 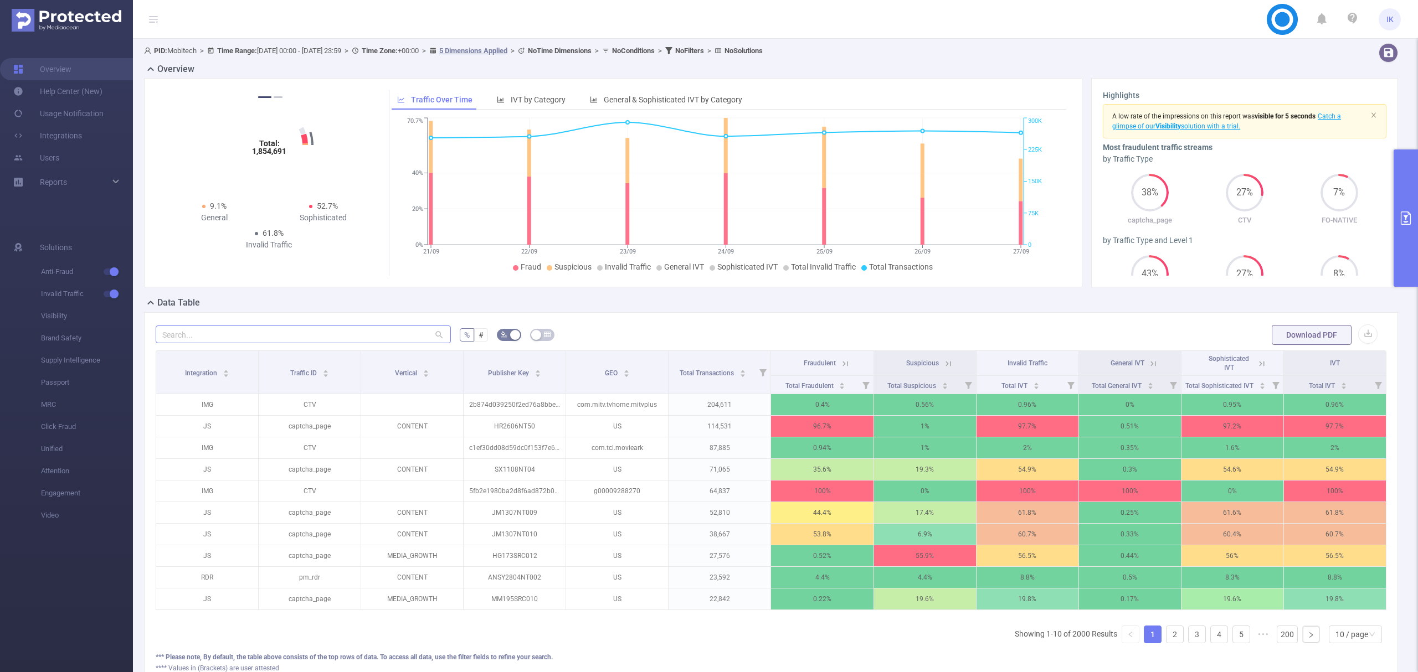 What do you see at coordinates (1027, 513) in the screenshot?
I see `p: 61.8%` at bounding box center [1027, 513].